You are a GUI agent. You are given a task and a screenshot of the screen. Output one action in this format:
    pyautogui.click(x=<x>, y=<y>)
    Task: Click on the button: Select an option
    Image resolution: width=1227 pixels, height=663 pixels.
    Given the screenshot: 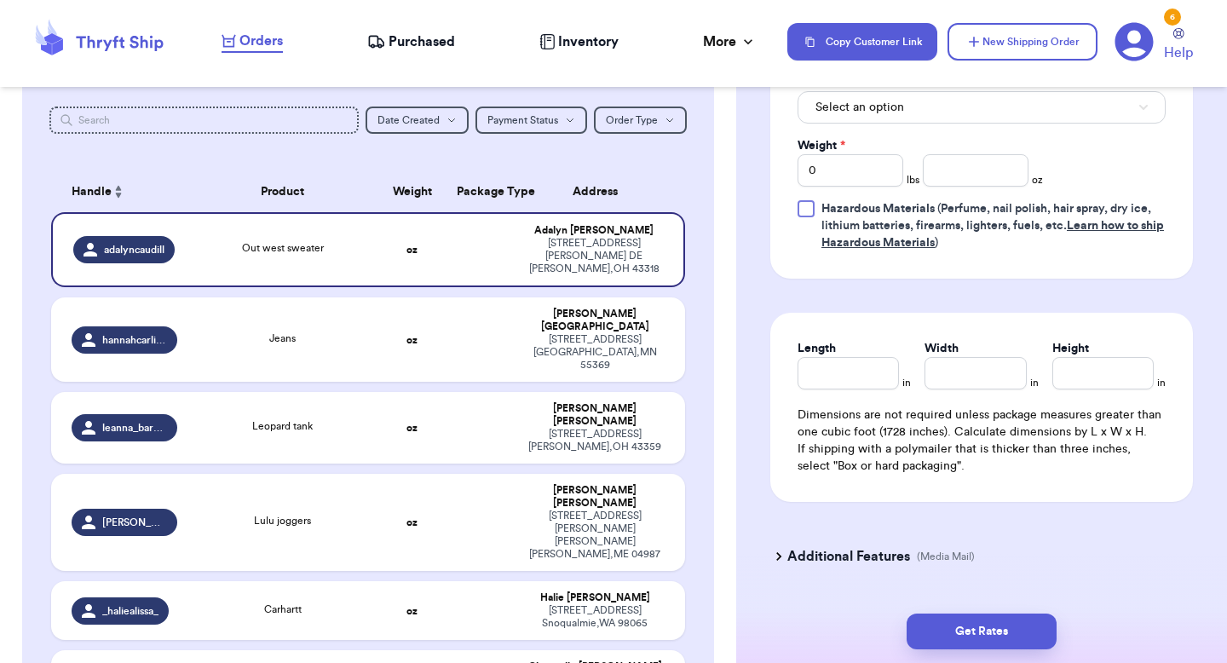 What is the action you would take?
    pyautogui.click(x=981, y=107)
    